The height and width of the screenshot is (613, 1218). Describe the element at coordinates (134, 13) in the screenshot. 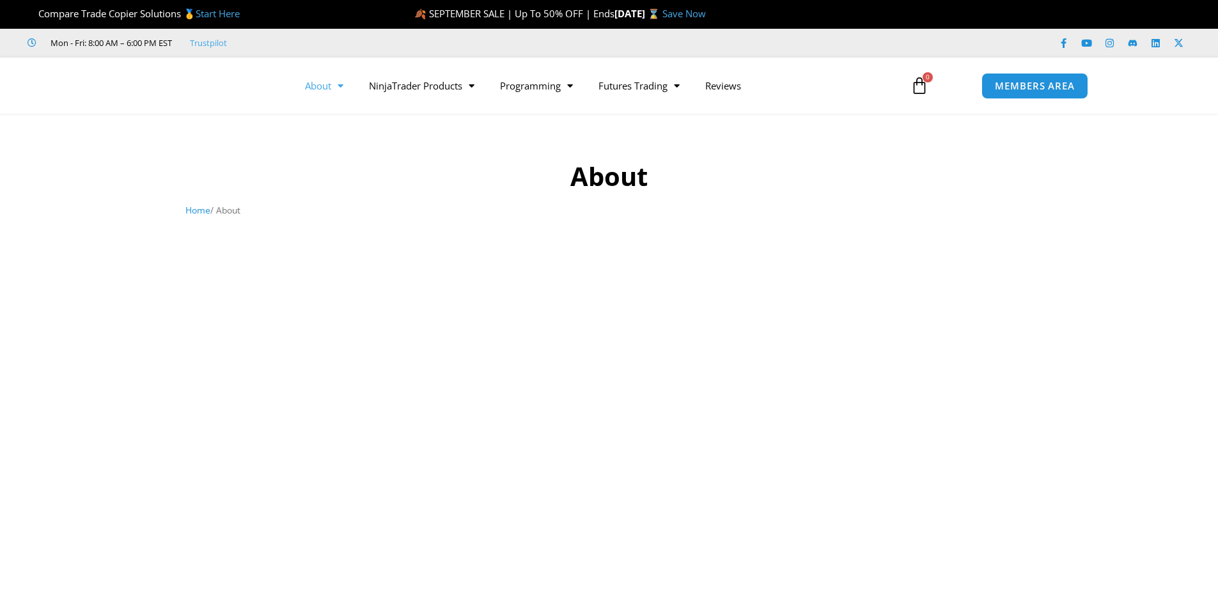

I see `span: Compare Trade Copier Solutions 🥇` at that location.